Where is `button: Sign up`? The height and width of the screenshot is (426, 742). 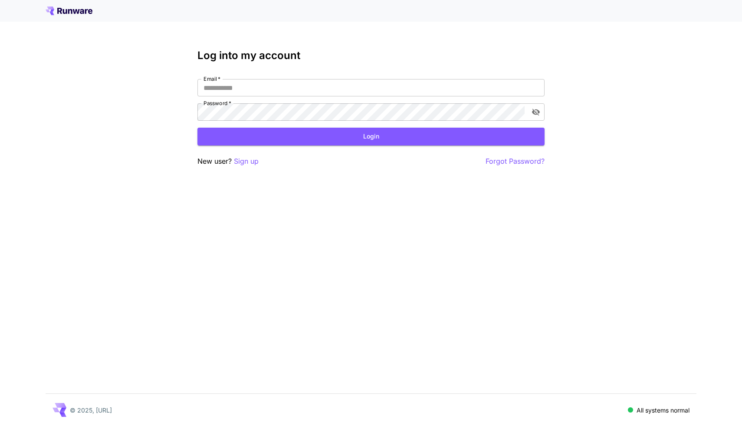 button: Sign up is located at coordinates (246, 161).